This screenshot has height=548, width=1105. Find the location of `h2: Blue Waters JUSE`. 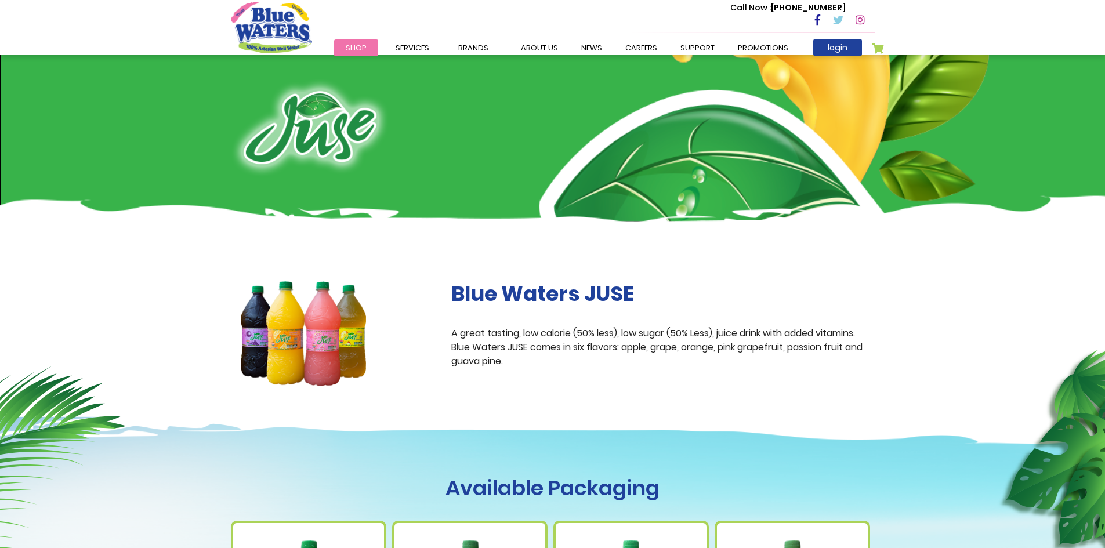

h2: Blue Waters JUSE is located at coordinates (663, 293).